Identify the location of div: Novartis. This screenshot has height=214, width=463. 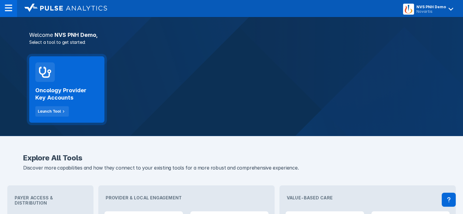
(431, 11).